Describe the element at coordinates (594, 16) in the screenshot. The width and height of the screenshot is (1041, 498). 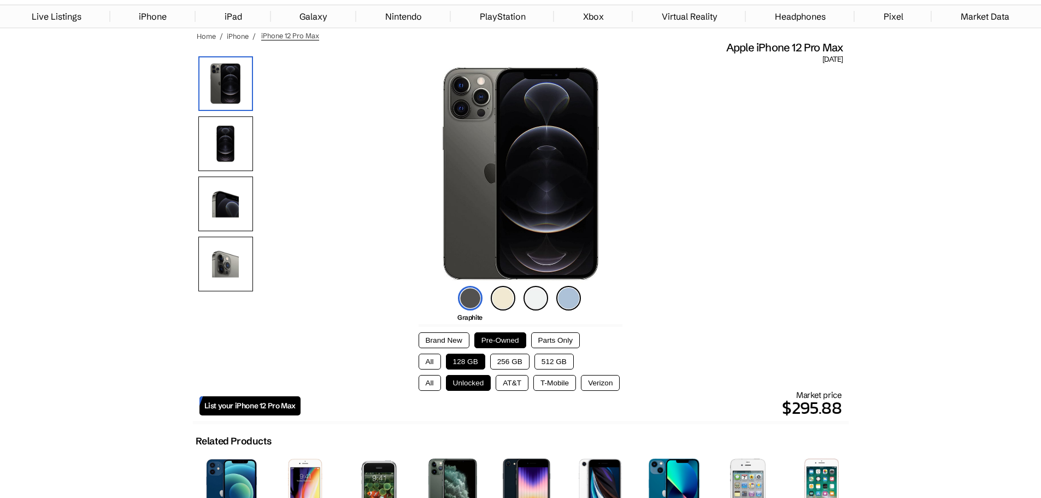
I see `a: Xbox` at that location.